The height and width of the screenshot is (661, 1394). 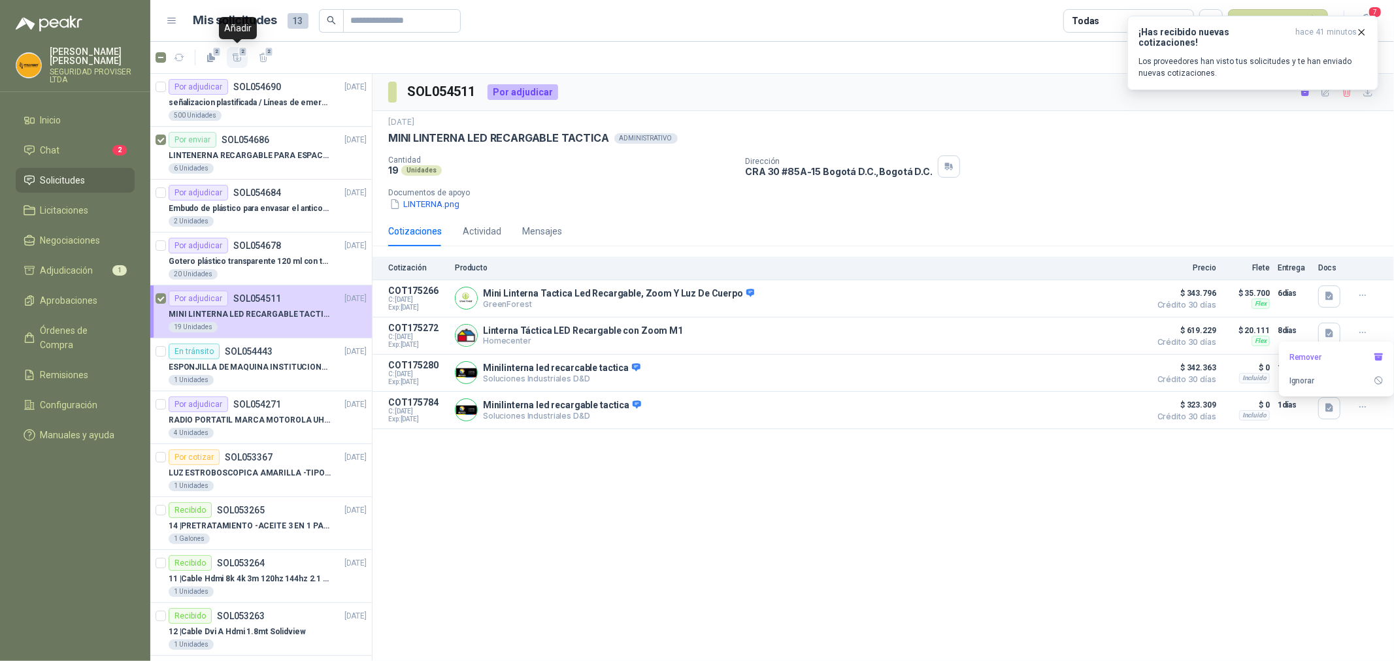 I want to click on p: SOL053367, so click(x=248, y=457).